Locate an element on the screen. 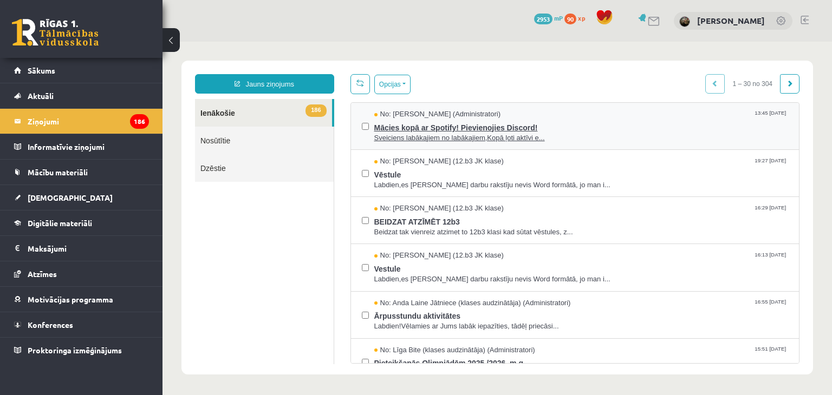  span: Proktoringa izmēģinājums is located at coordinates (75, 350).